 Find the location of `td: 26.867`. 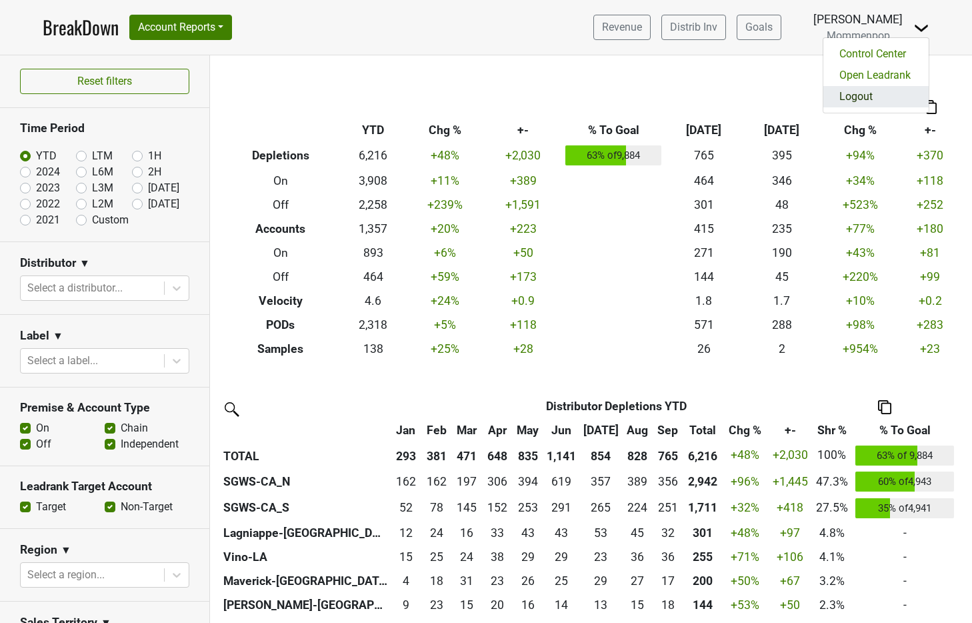

td: 26.867 is located at coordinates (637, 581).